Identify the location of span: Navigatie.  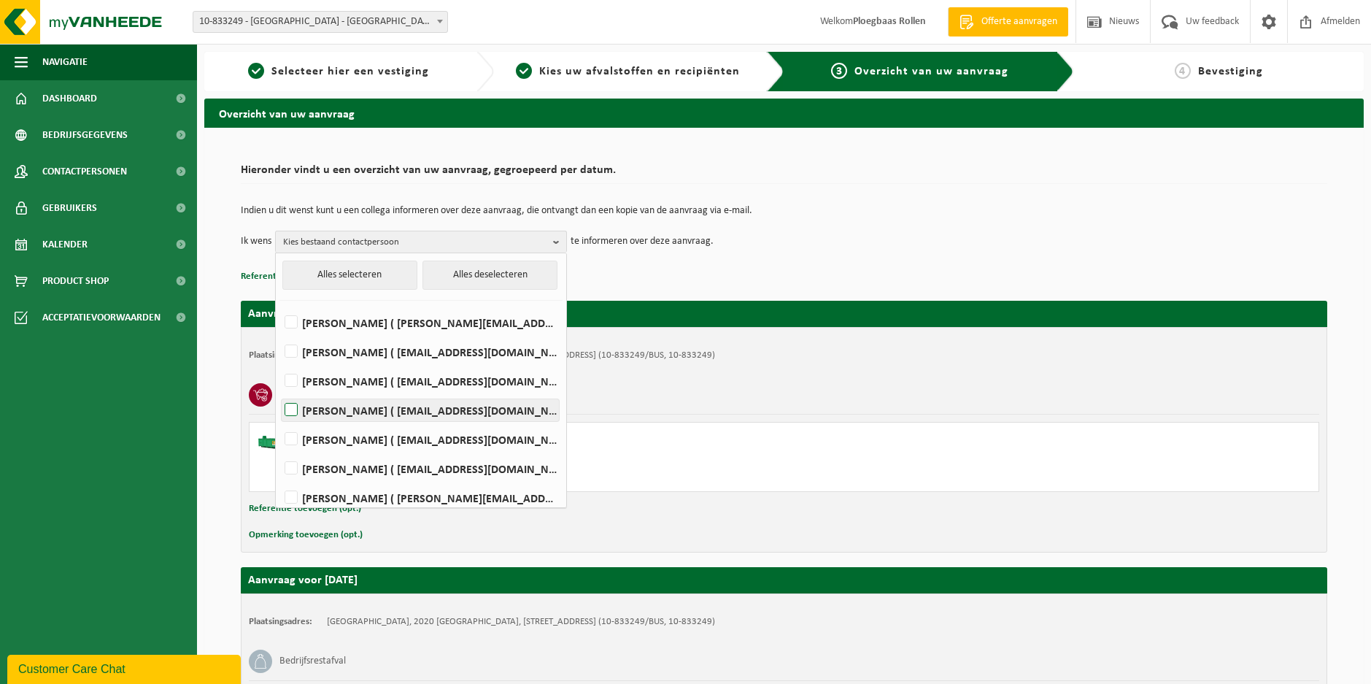
(65, 62).